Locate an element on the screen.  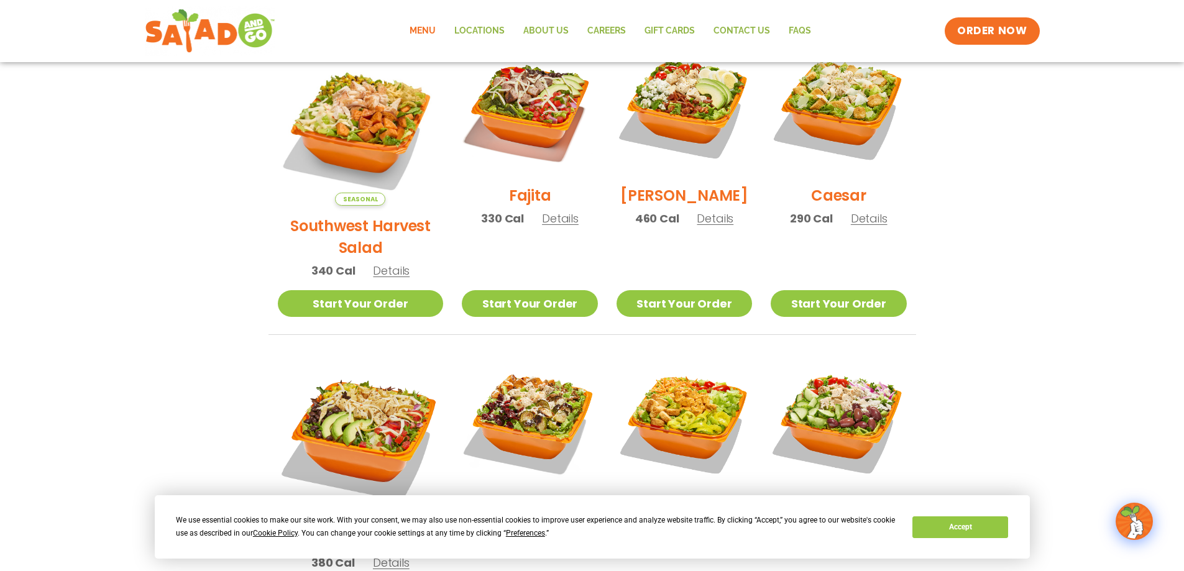
img: new-SAG-logo-768×292 is located at coordinates (210, 31).